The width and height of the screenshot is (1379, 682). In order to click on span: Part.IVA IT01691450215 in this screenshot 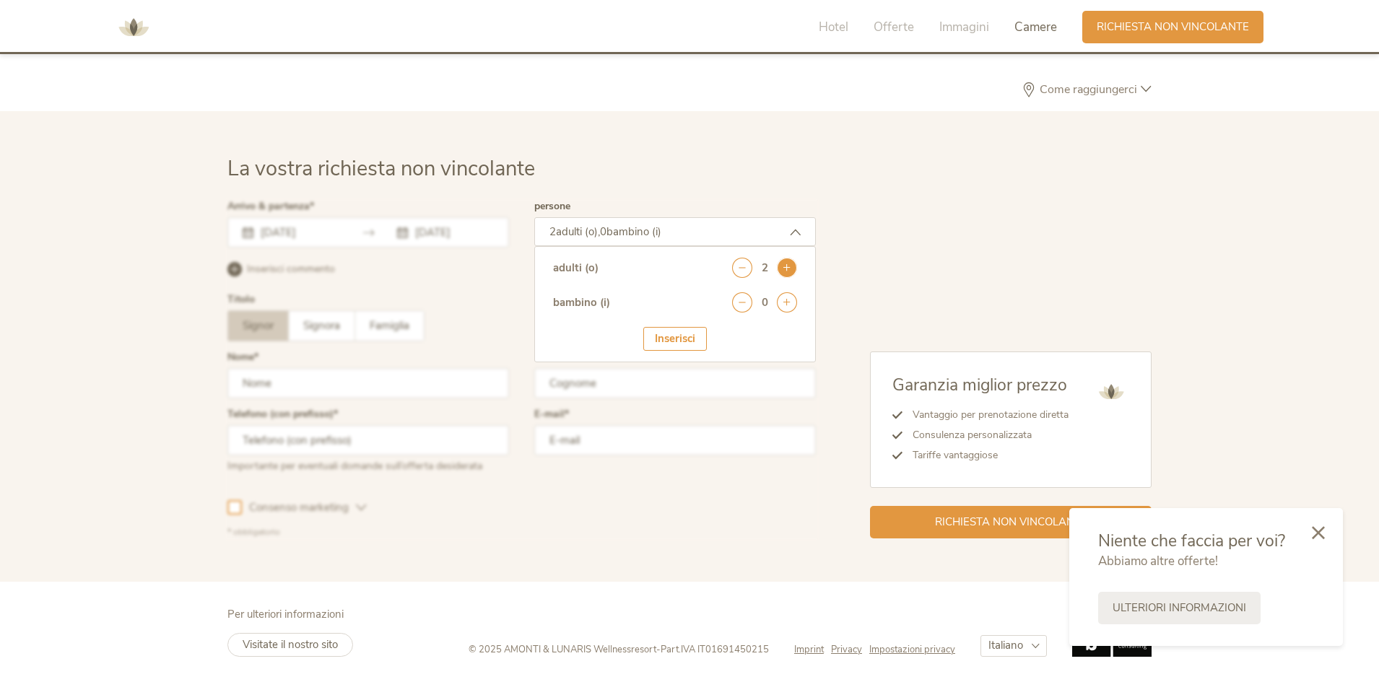, I will do `click(715, 650)`.